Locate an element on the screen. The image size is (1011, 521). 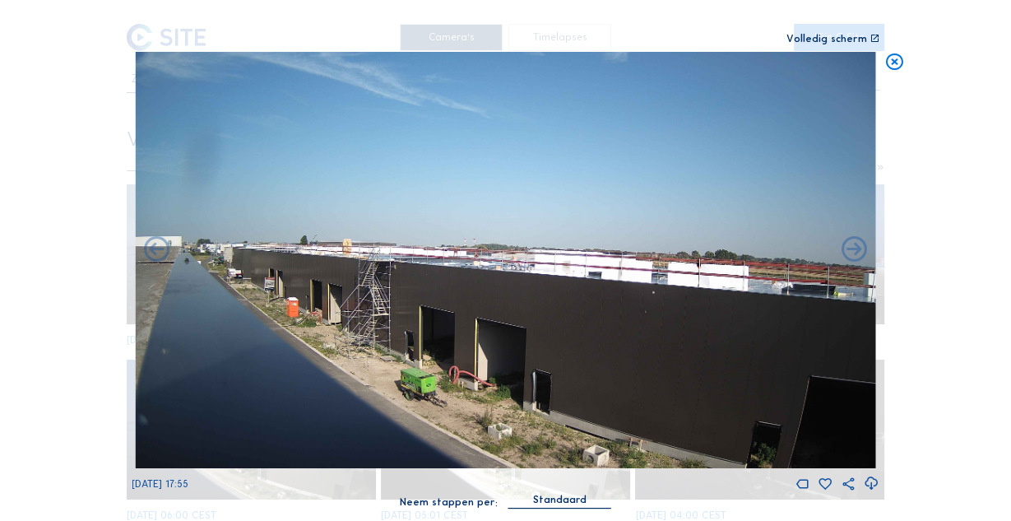
i: Forward is located at coordinates (156, 249).